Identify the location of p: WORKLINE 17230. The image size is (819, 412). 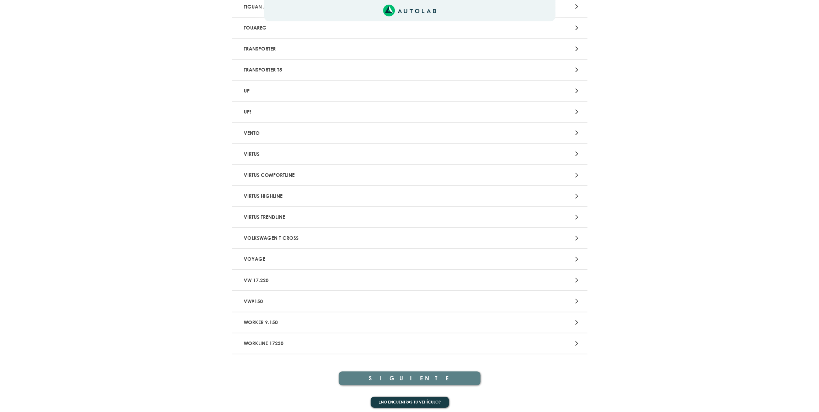
(352, 343).